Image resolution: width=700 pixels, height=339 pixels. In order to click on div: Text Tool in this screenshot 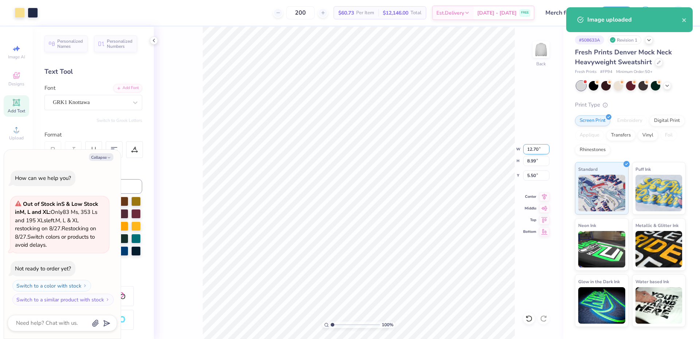, I will do `click(93, 71)`.